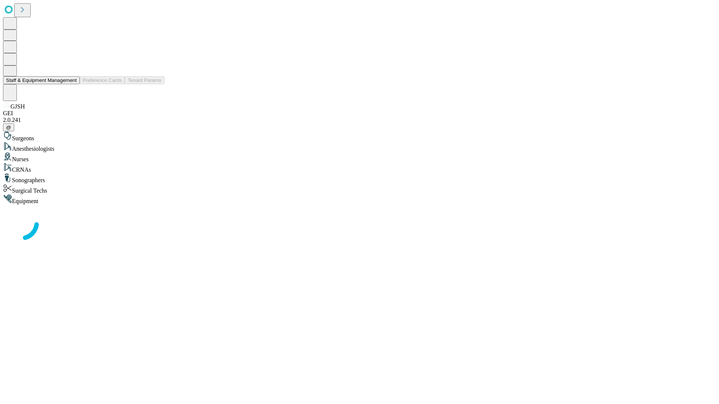 The width and height of the screenshot is (719, 404). Describe the element at coordinates (359, 147) in the screenshot. I see `div: Anesthesiologists` at that location.